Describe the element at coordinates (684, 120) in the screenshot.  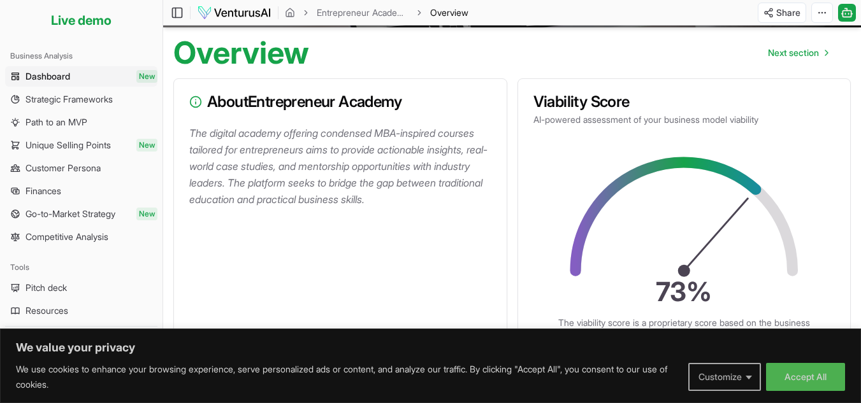
I see `p: AI-powered assessment of your business model viability` at that location.